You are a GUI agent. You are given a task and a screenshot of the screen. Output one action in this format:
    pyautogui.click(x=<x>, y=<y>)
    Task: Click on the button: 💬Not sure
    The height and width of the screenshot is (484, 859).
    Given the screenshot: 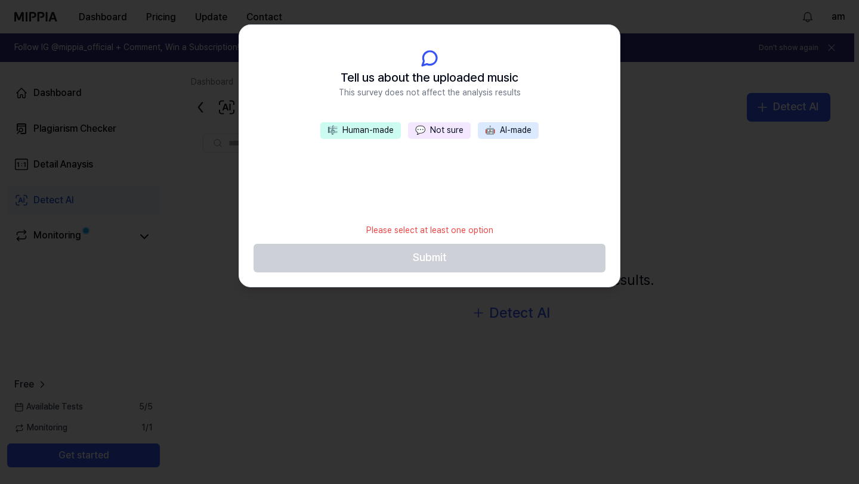 What is the action you would take?
    pyautogui.click(x=439, y=131)
    